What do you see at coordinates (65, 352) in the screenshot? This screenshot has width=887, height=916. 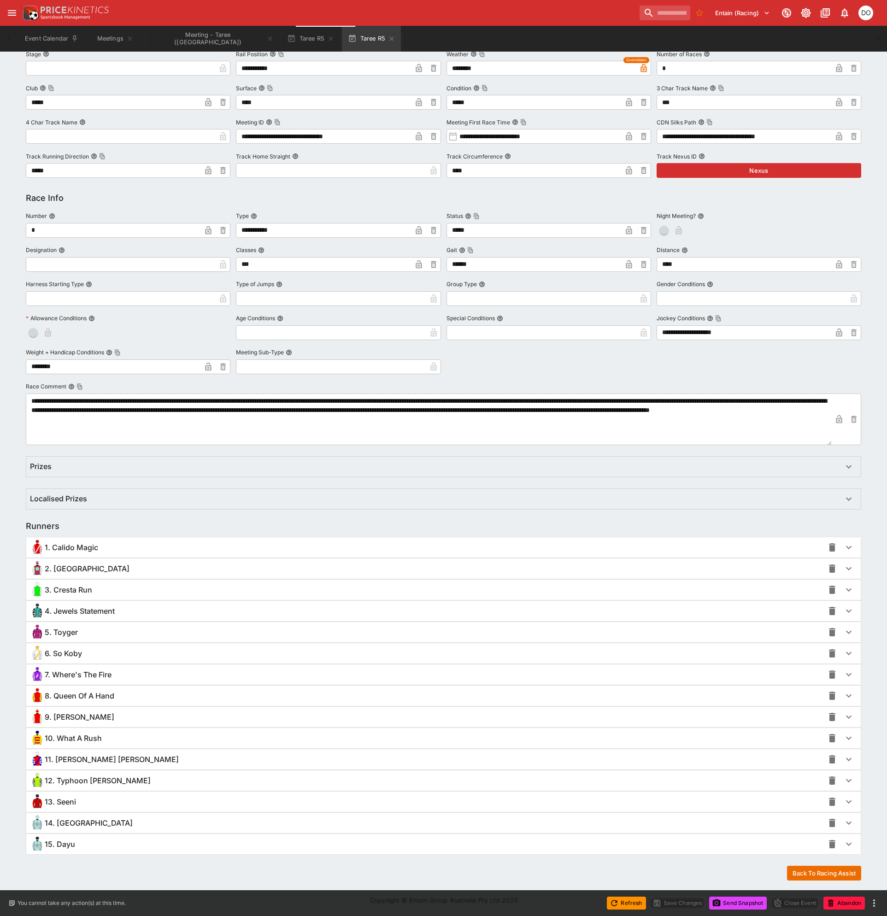 I see `p: Weight + Handicap Conditions` at bounding box center [65, 352].